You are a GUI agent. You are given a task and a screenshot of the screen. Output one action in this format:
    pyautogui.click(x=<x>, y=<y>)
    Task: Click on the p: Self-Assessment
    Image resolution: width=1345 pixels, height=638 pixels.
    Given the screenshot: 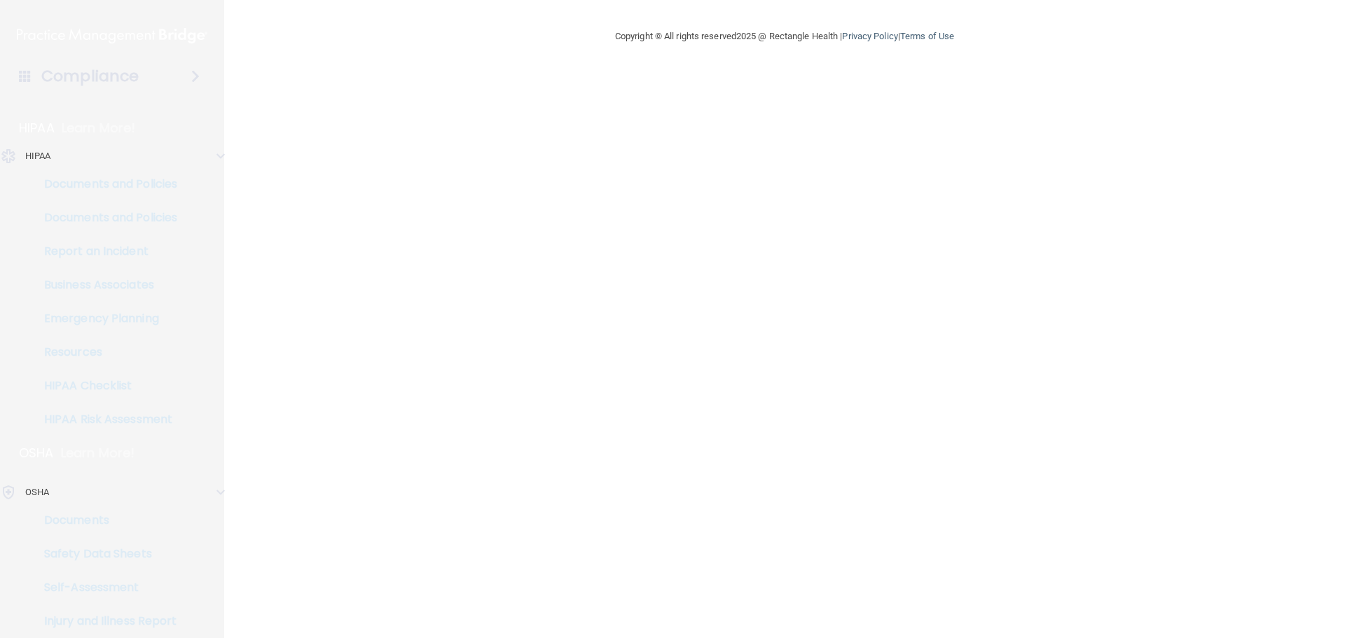 What is the action you would take?
    pyautogui.click(x=104, y=588)
    